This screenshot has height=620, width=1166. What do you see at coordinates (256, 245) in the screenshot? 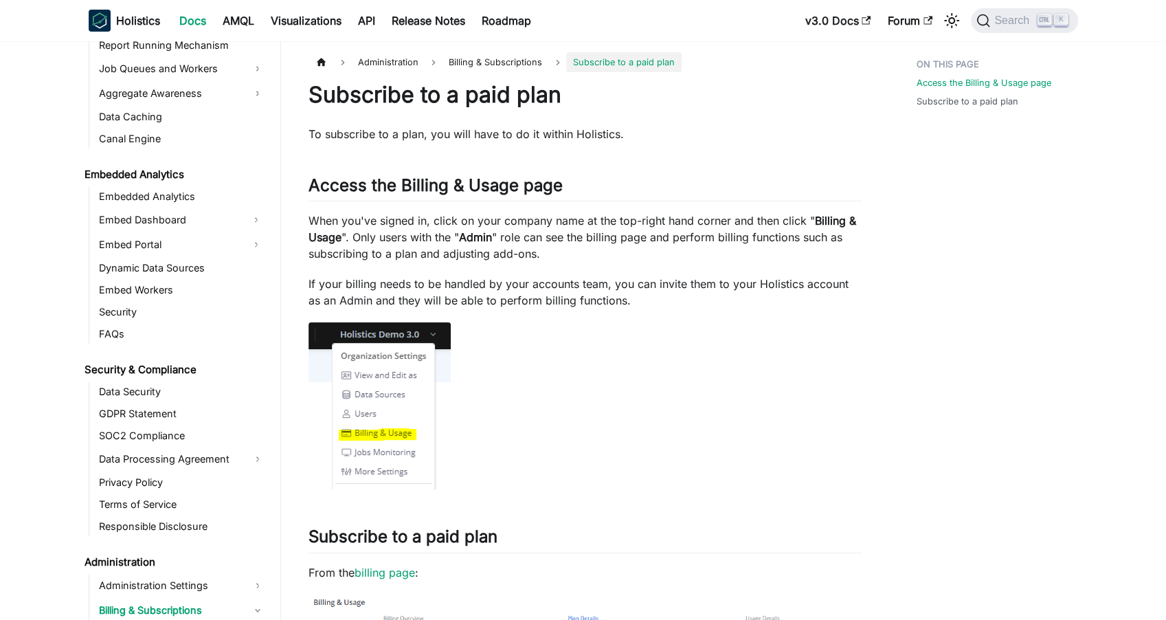
I see `button: Expand sidebar category 'Embed Portal'` at bounding box center [256, 245].